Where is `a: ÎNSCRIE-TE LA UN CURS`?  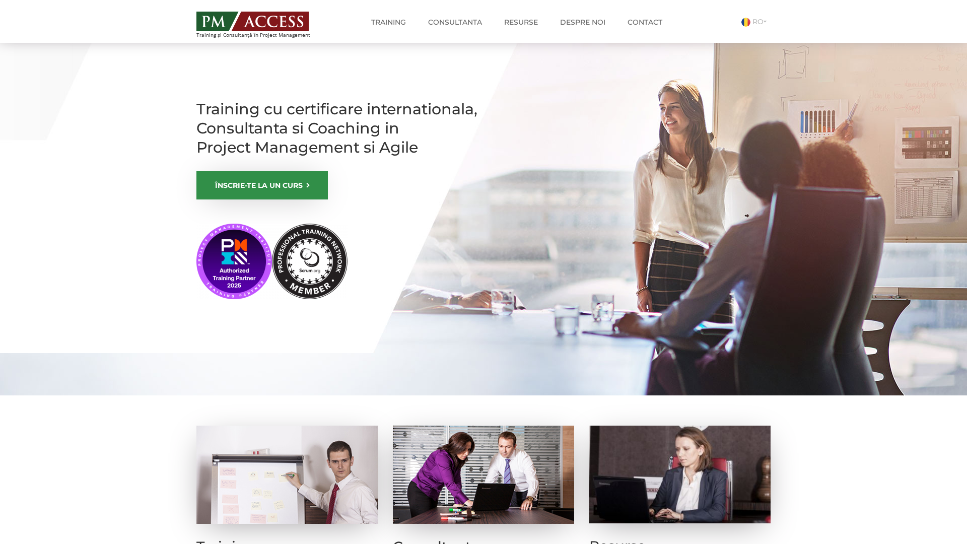
a: ÎNSCRIE-TE LA UN CURS is located at coordinates (262, 185).